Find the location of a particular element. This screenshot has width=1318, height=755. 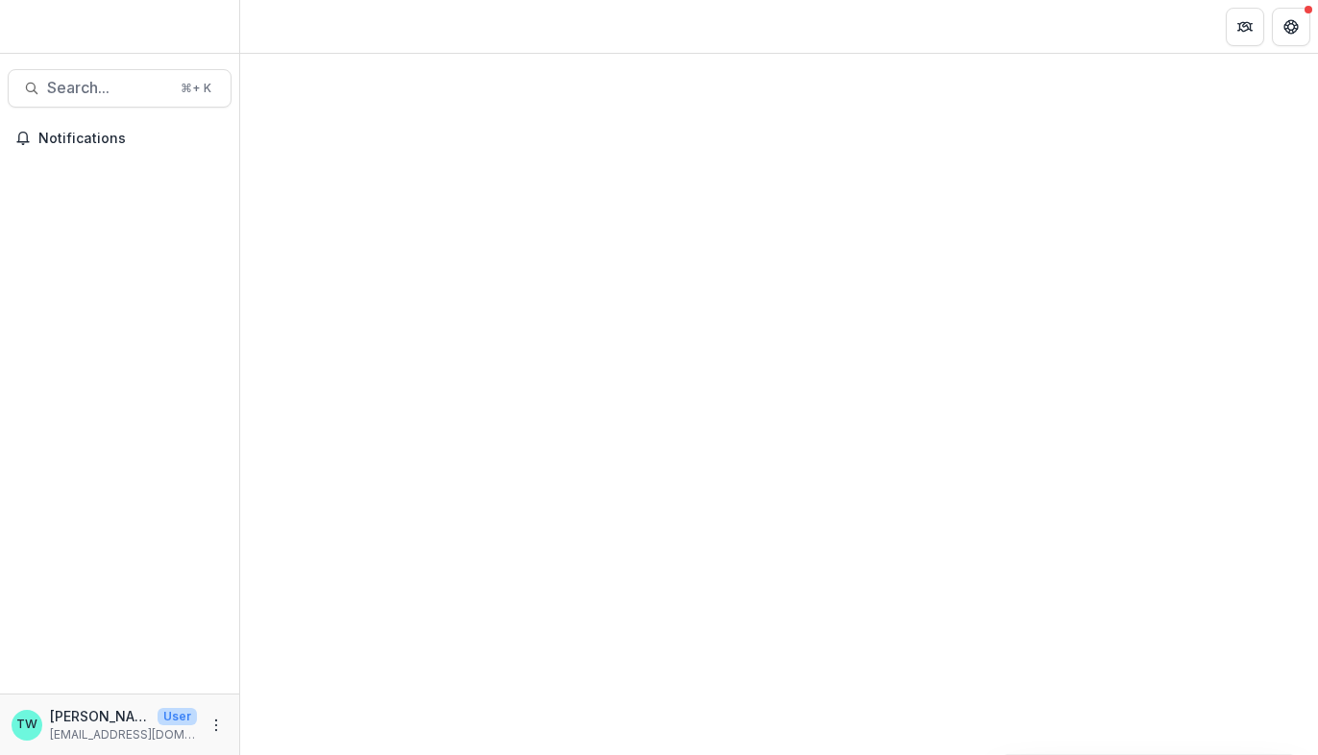

nav: breadcrumb is located at coordinates (288, 26).